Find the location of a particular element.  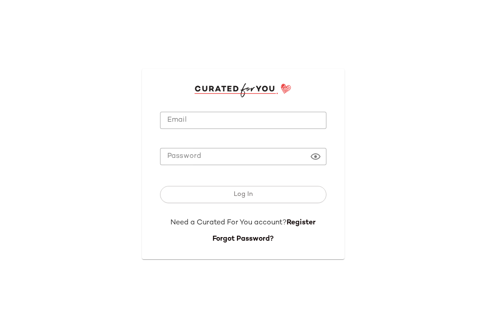

img: cfy_login_logo.DGdB1djN.svg is located at coordinates (243, 90).